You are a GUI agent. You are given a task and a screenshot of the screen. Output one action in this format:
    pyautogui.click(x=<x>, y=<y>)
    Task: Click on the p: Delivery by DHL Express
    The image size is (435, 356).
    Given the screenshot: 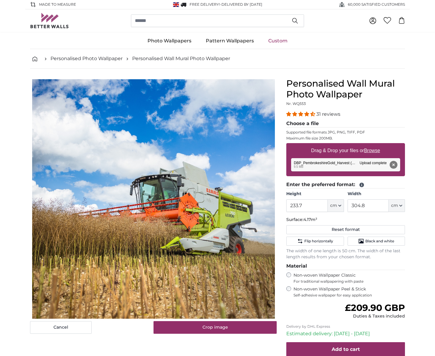 What is the action you would take?
    pyautogui.click(x=346, y=326)
    